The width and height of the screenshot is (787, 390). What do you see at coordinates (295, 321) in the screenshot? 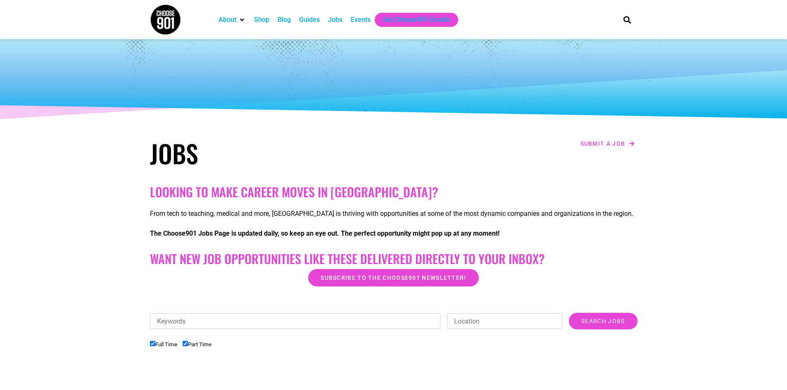
I see `input: Keywords` at bounding box center [295, 321].